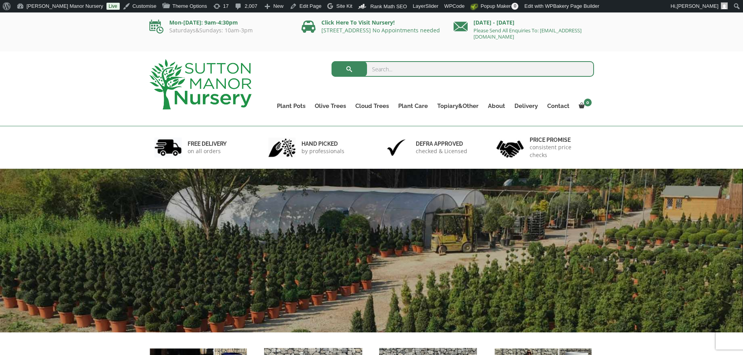 This screenshot has height=355, width=743. Describe the element at coordinates (330, 106) in the screenshot. I see `a: Olive Trees` at that location.